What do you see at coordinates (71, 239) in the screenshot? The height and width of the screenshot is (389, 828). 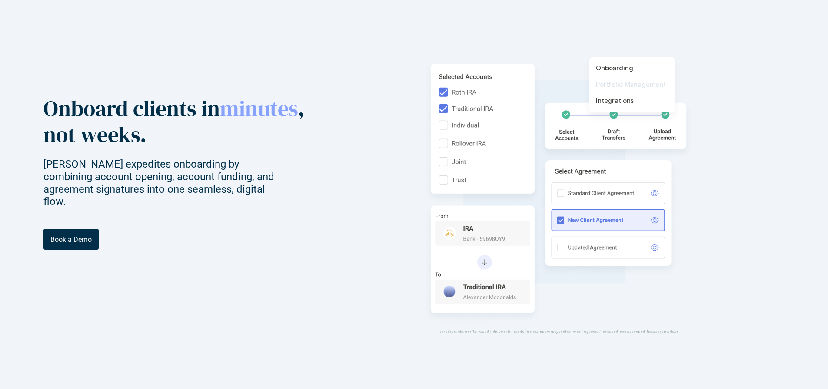 I see `p: Book a Demo` at bounding box center [71, 239].